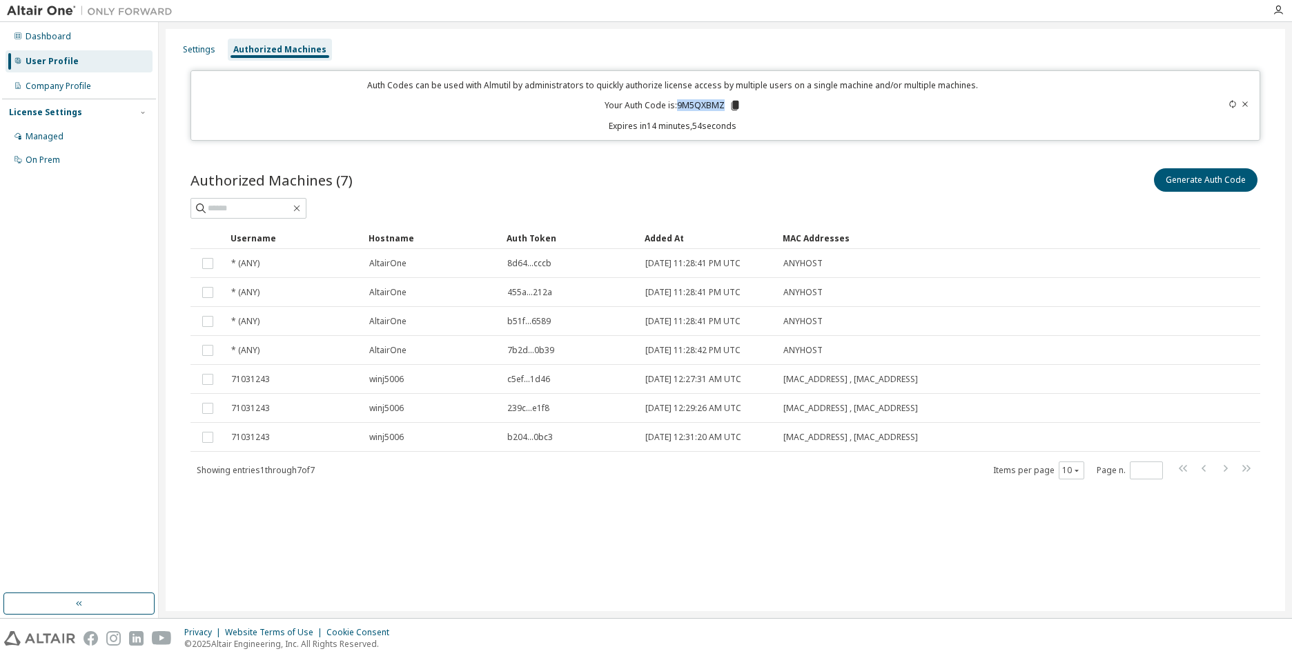 The width and height of the screenshot is (1292, 658). What do you see at coordinates (58, 86) in the screenshot?
I see `div: Company Profile` at bounding box center [58, 86].